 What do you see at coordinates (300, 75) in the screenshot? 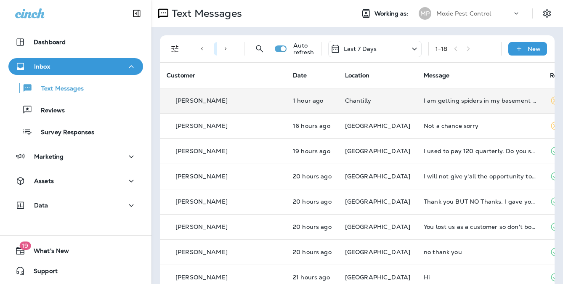
I see `span: Date` at bounding box center [300, 75].